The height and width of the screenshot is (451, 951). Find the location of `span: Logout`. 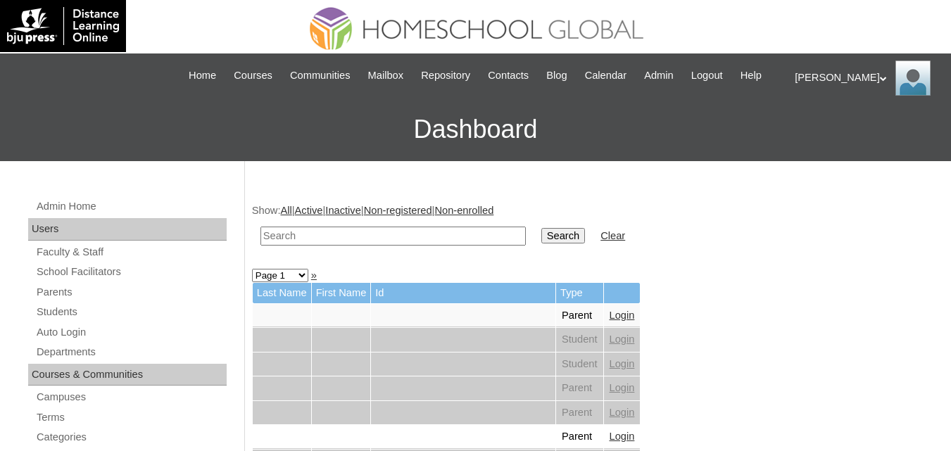

span: Logout is located at coordinates (707, 75).